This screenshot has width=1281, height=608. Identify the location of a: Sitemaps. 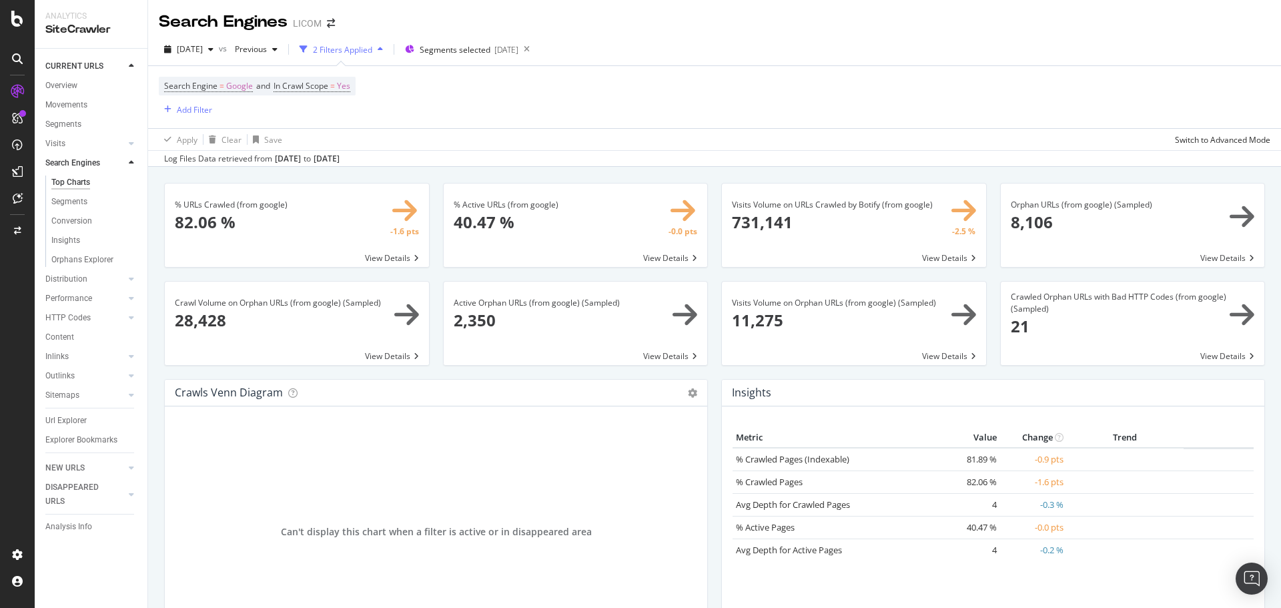
(85, 395).